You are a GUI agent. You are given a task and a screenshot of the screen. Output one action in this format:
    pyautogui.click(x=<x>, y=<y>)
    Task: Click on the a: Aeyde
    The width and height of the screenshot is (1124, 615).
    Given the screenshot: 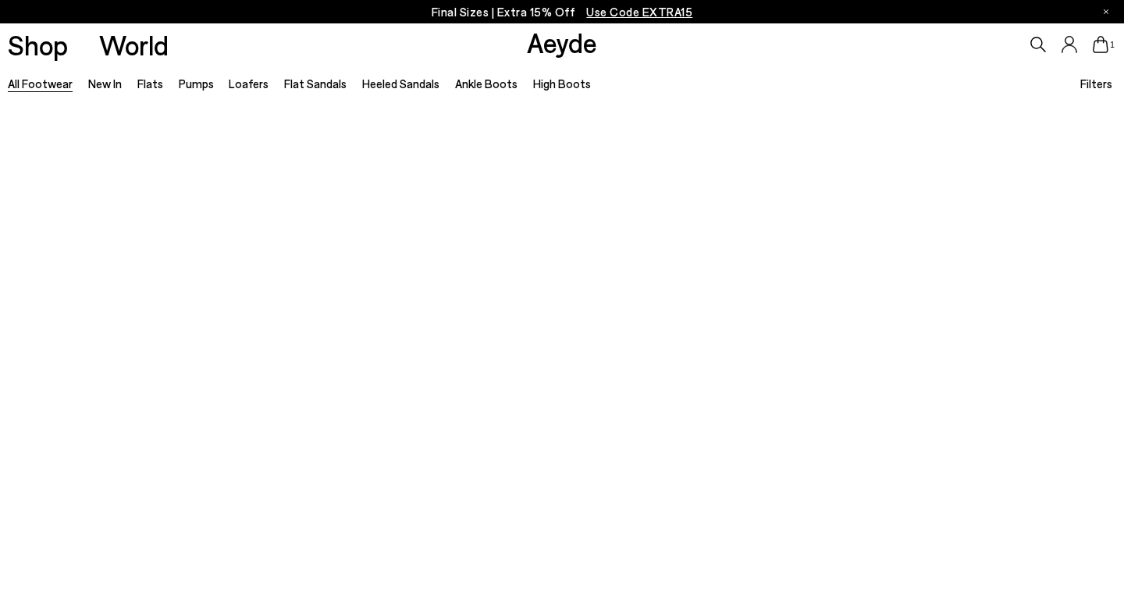 What is the action you would take?
    pyautogui.click(x=562, y=42)
    